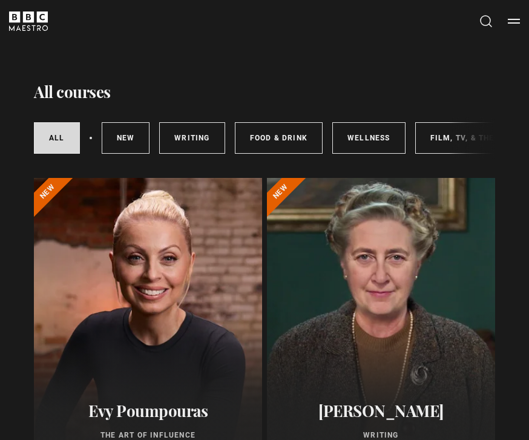 The width and height of the screenshot is (529, 440). Describe the element at coordinates (28, 21) in the screenshot. I see `svg: BBC Maestro` at that location.